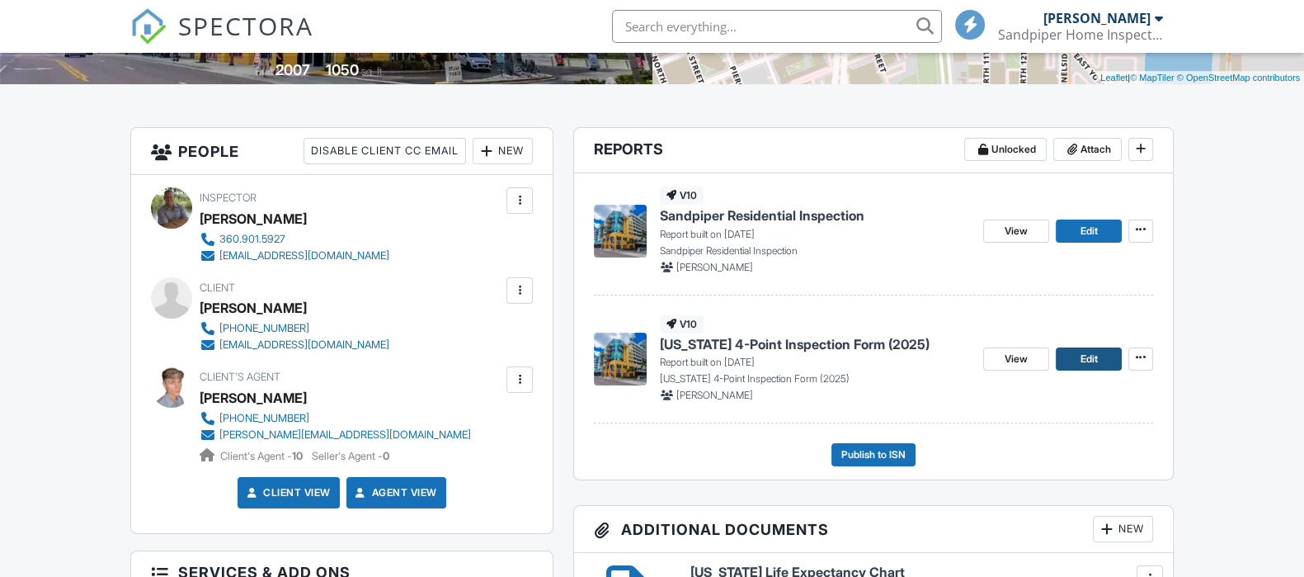 Image resolution: width=1304 pixels, height=577 pixels. What do you see at coordinates (217, 287) in the screenshot?
I see `span: Client` at bounding box center [217, 287].